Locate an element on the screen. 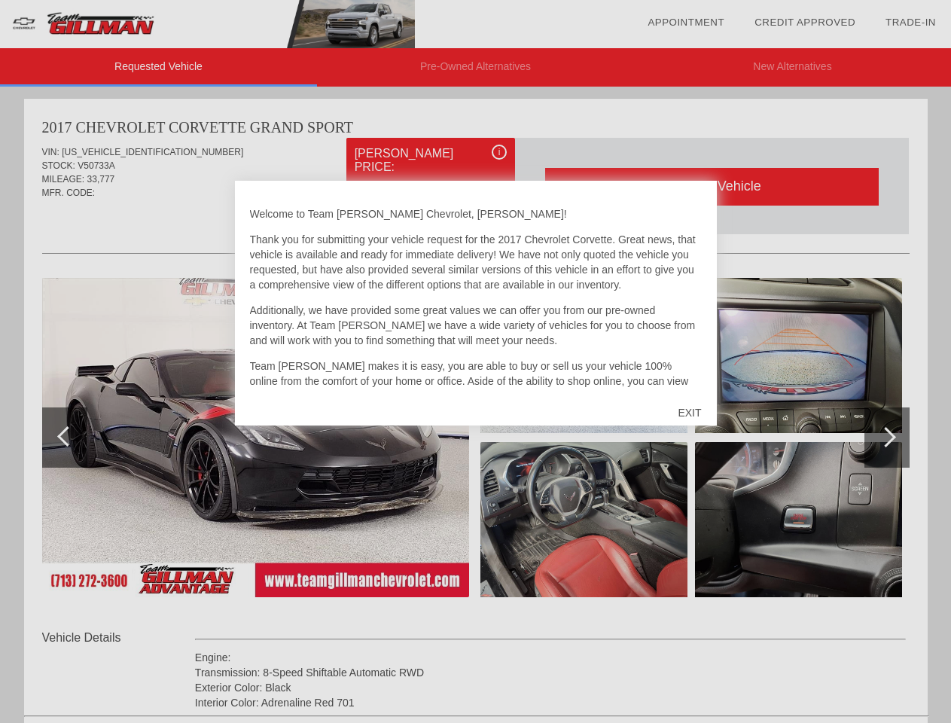 Image resolution: width=951 pixels, height=723 pixels. div: EXIT is located at coordinates (689, 413).